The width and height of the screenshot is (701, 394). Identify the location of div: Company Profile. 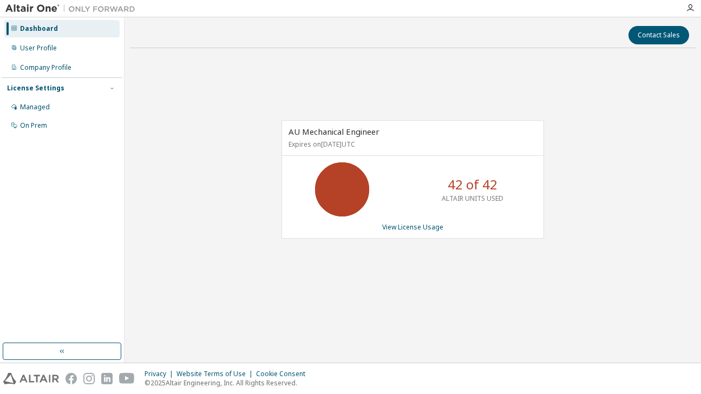
(45, 68).